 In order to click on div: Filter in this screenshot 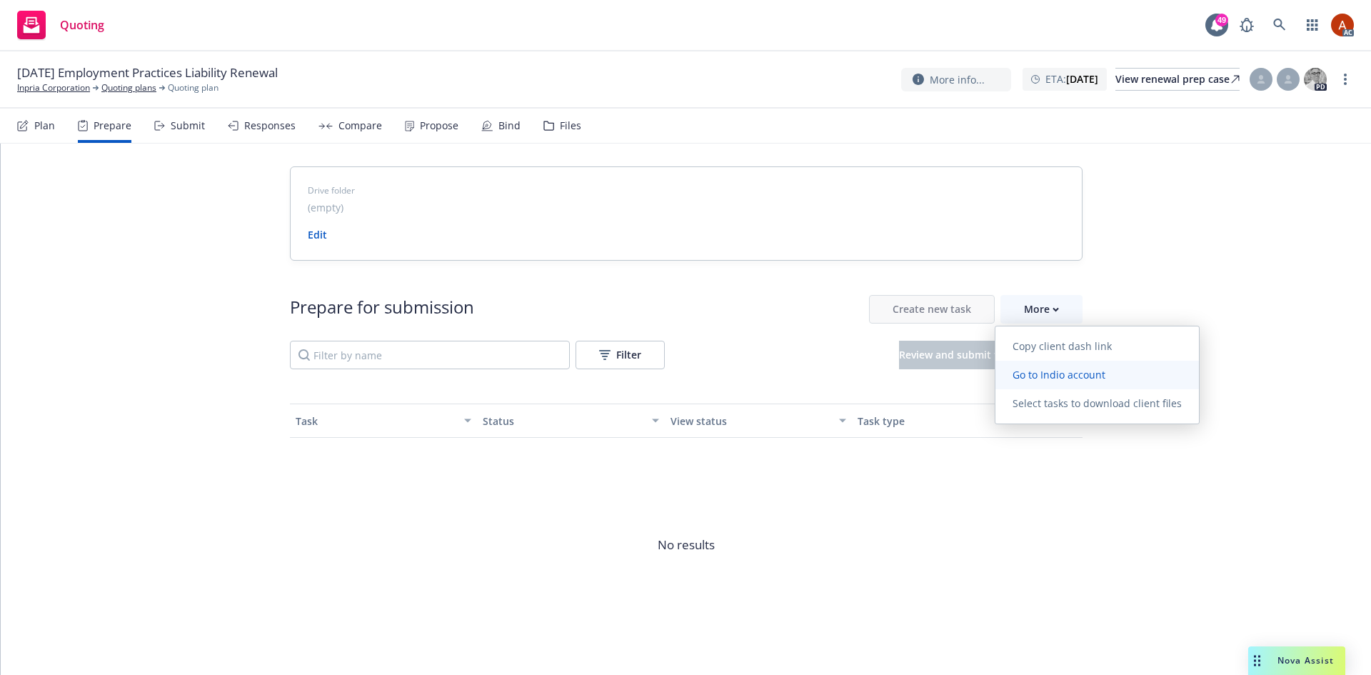, I will do `click(620, 355)`.